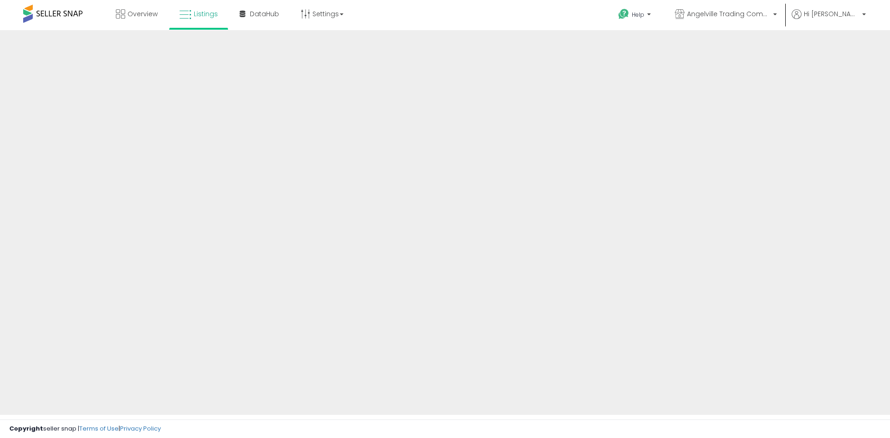 The image size is (890, 438). I want to click on i: Get Help, so click(624, 14).